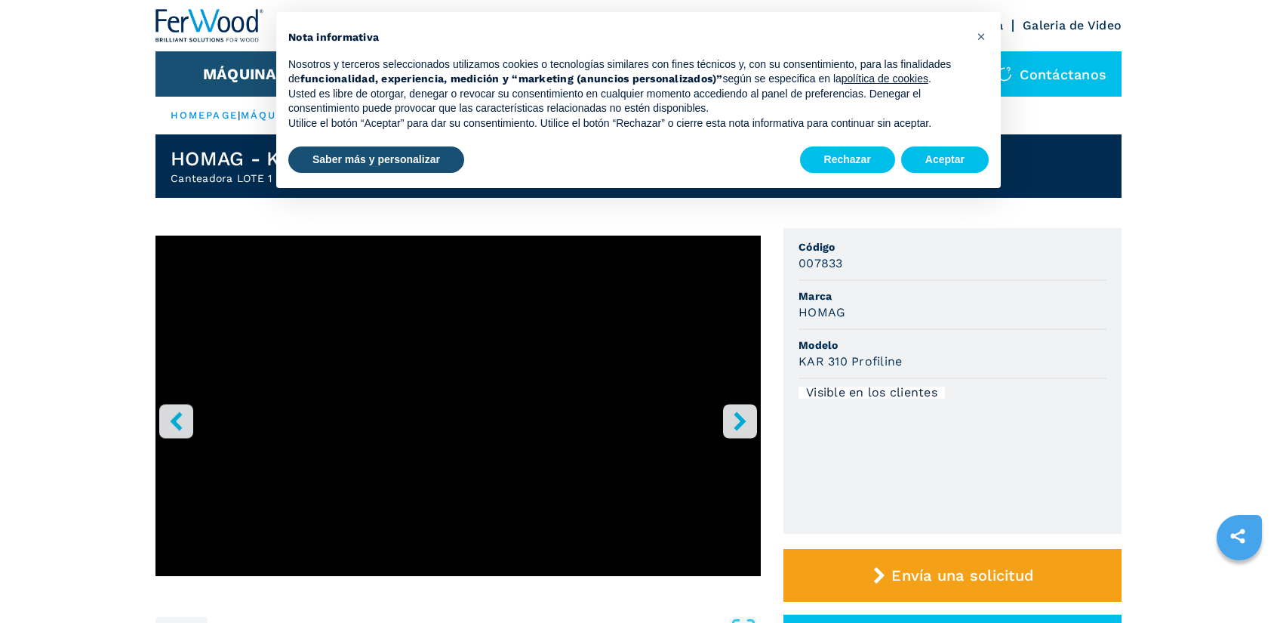  What do you see at coordinates (626, 101) in the screenshot?
I see `p: Usted es libre de otorgar, denegar o revocar su consentimiento en cualquier momento accediendo al...` at bounding box center [626, 101].